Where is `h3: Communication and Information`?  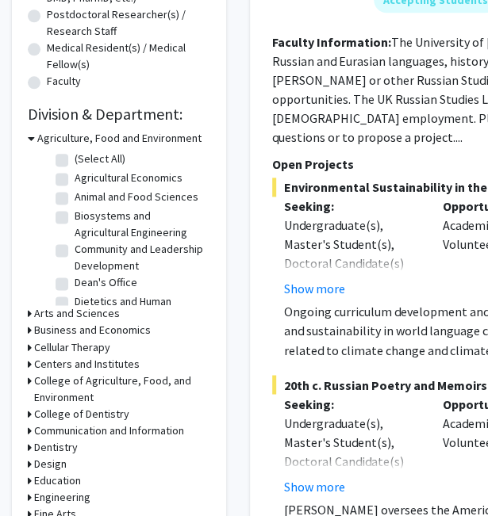 h3: Communication and Information is located at coordinates (109, 430).